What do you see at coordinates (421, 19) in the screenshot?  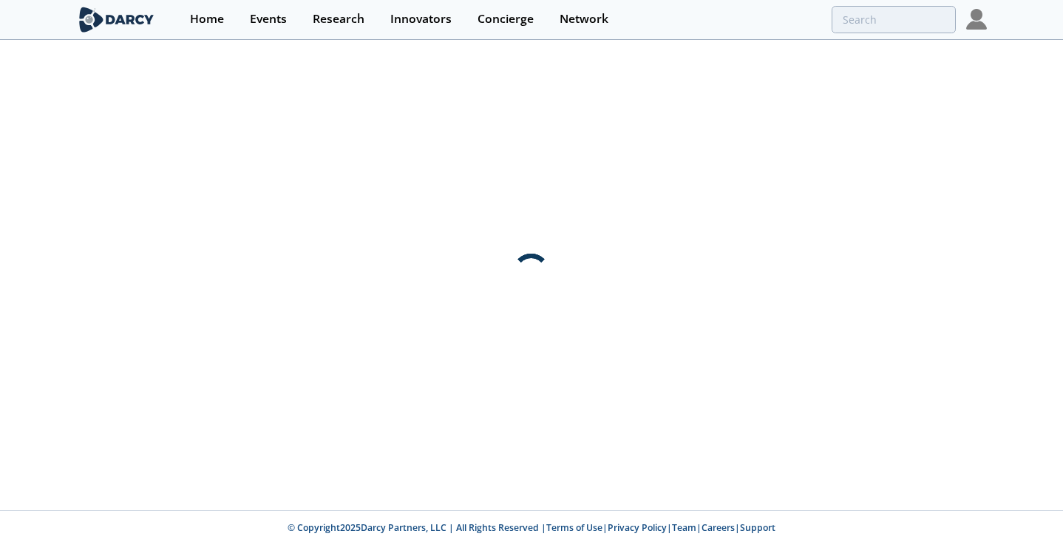 I see `div: Innovators` at bounding box center [421, 19].